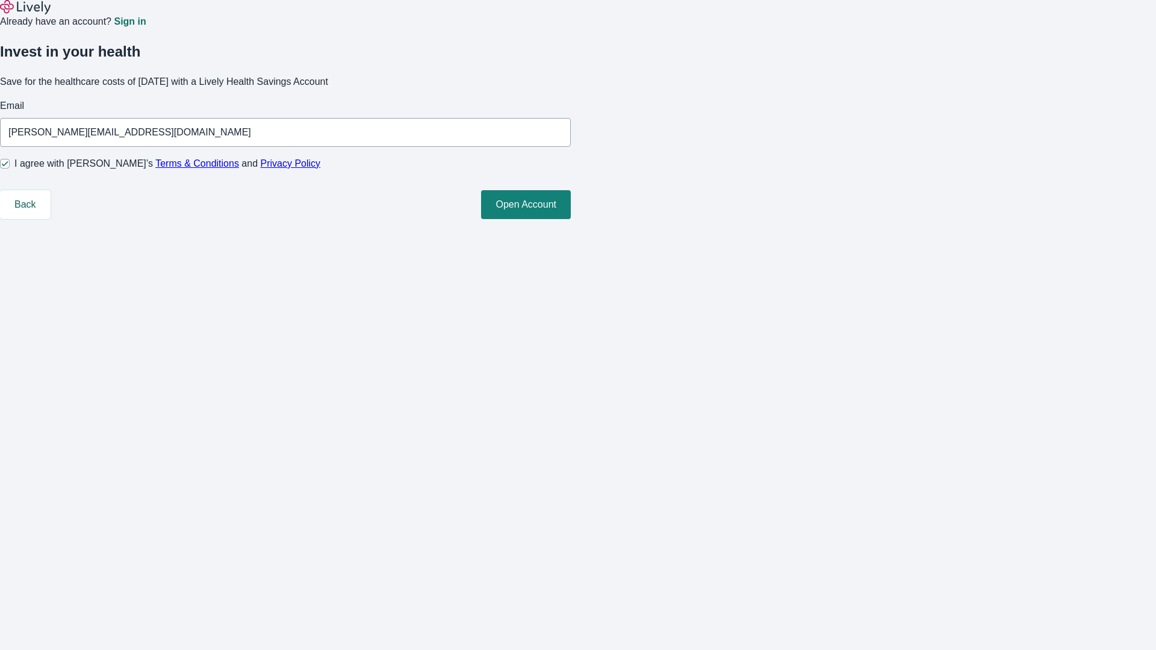 The image size is (1156, 650). Describe the element at coordinates (129, 22) in the screenshot. I see `a: Sign in` at that location.